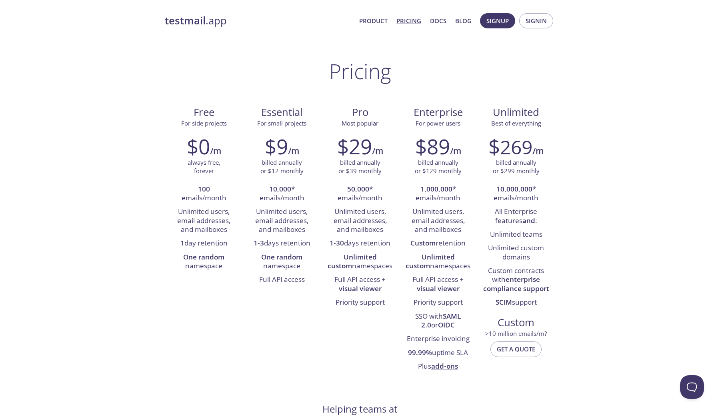 Image resolution: width=720 pixels, height=415 pixels. What do you see at coordinates (204, 112) in the screenshot?
I see `span: Free` at bounding box center [204, 112].